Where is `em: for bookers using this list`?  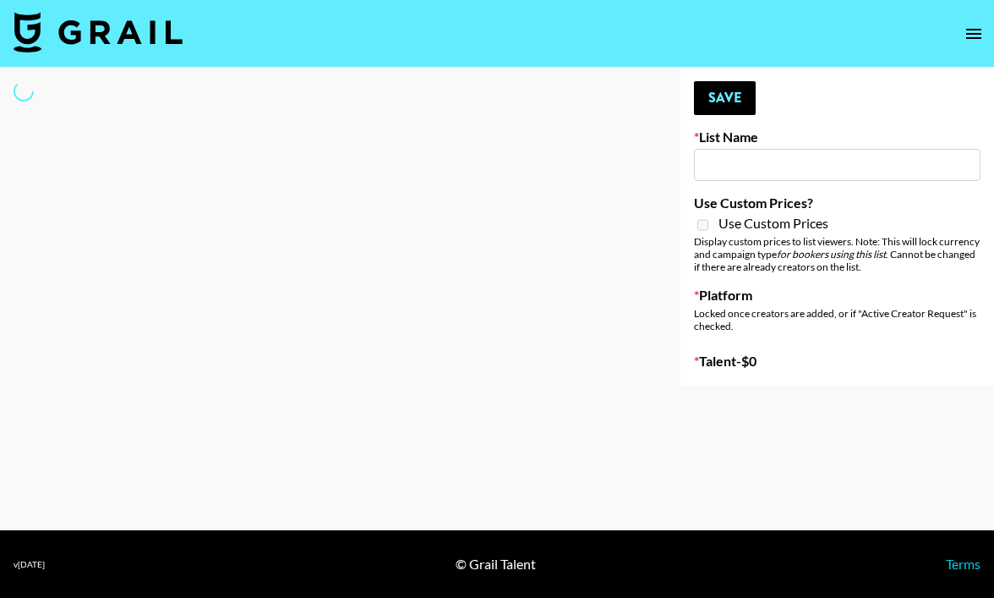
em: for bookers using this list is located at coordinates (831, 254).